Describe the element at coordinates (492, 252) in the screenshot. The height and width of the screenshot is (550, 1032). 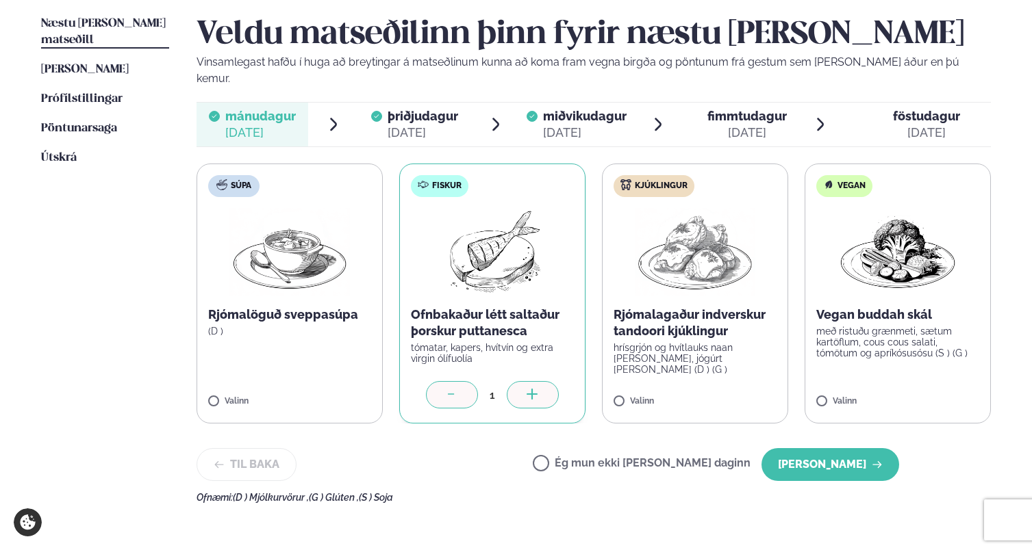
I see `img: Fish.png` at that location.